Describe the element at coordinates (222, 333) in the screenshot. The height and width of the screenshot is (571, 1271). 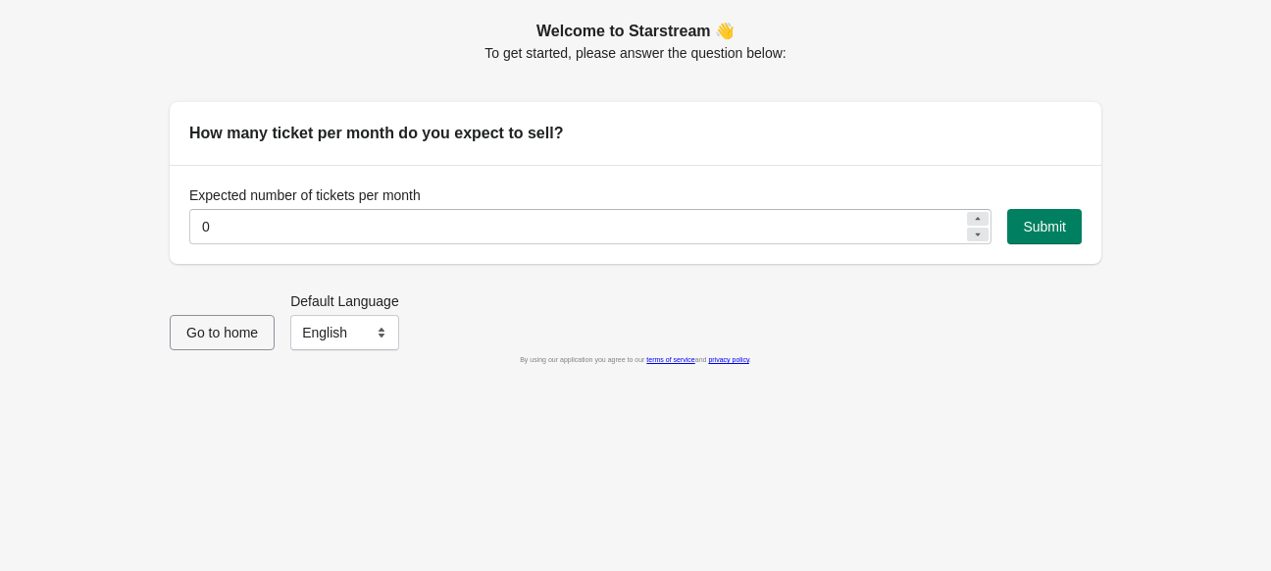
I see `a: Go to home` at that location.